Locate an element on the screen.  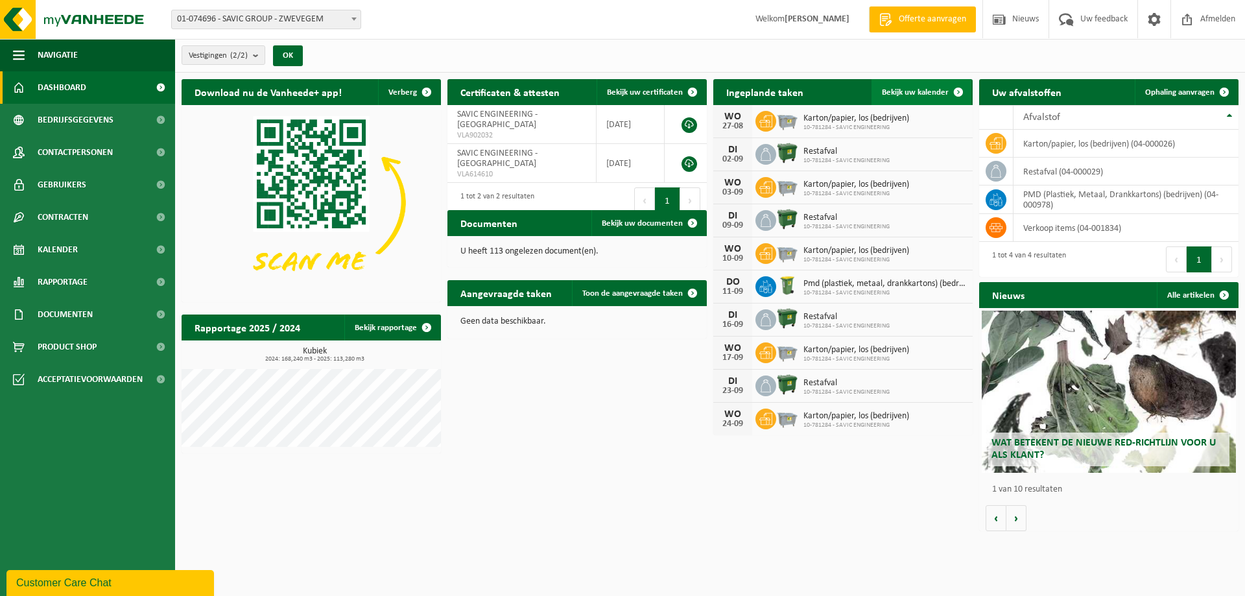
div: 27-08 is located at coordinates (733, 126).